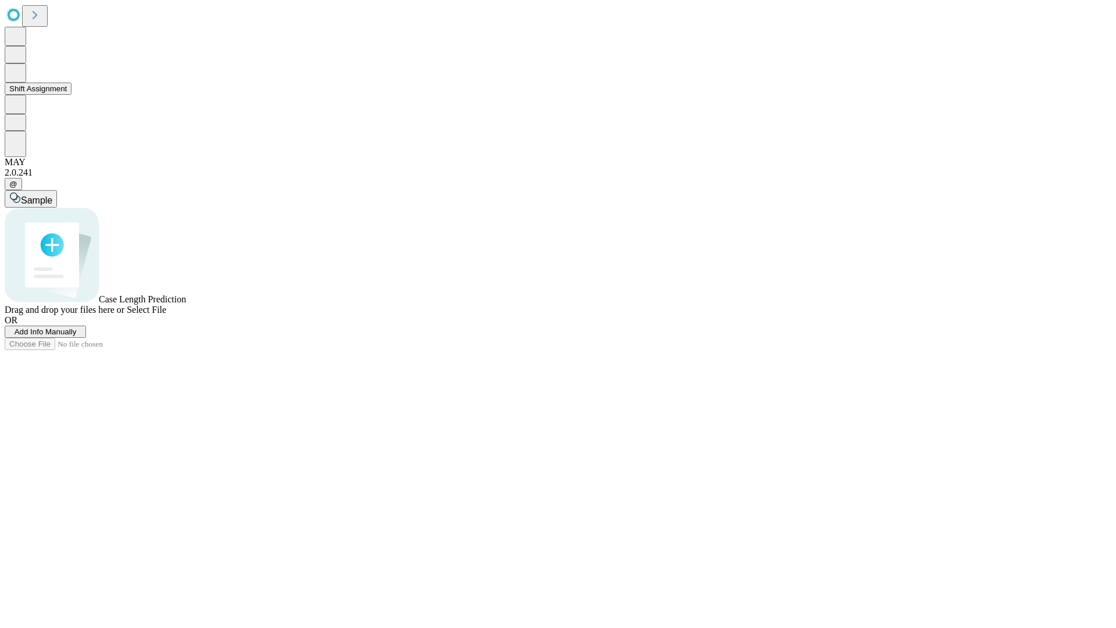 This screenshot has height=628, width=1116. What do you see at coordinates (558, 162) in the screenshot?
I see `div: MAY` at bounding box center [558, 162].